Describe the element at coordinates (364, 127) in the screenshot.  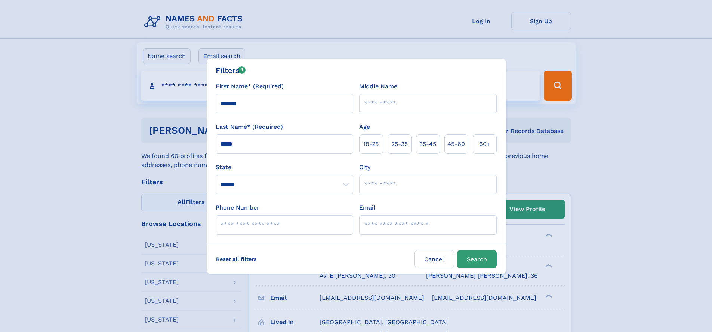
I see `label: Age` at that location.